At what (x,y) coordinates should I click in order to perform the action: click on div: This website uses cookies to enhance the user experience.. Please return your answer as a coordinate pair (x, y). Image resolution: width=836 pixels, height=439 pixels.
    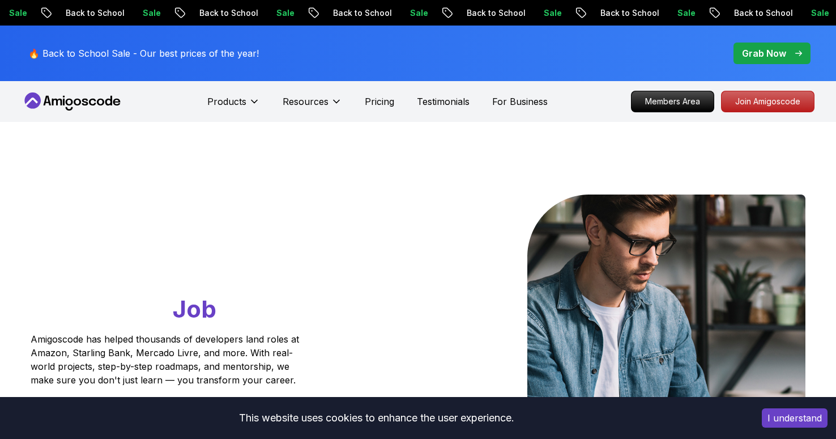
    Looking at the image, I should click on (377, 418).